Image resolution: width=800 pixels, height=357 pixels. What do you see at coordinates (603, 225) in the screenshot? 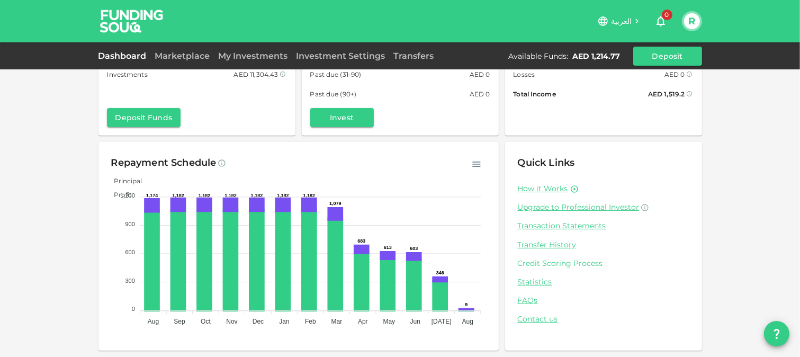
I see `a: Transaction Statements` at bounding box center [603, 225].